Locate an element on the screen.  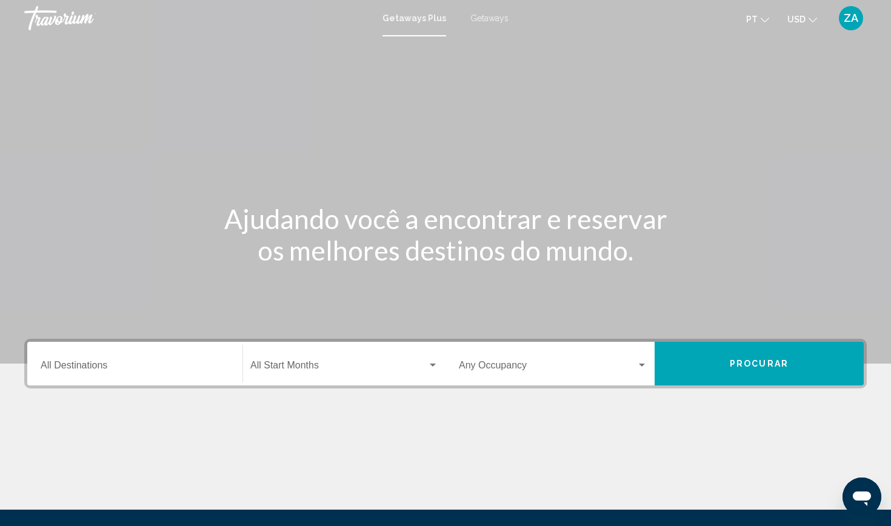
button: Change language is located at coordinates (758, 19).